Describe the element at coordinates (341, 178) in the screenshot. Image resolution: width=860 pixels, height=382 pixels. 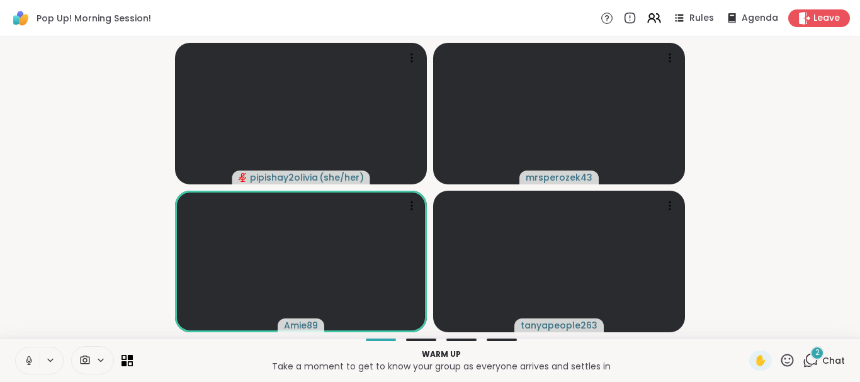
I see `span: ( she/her )` at that location.